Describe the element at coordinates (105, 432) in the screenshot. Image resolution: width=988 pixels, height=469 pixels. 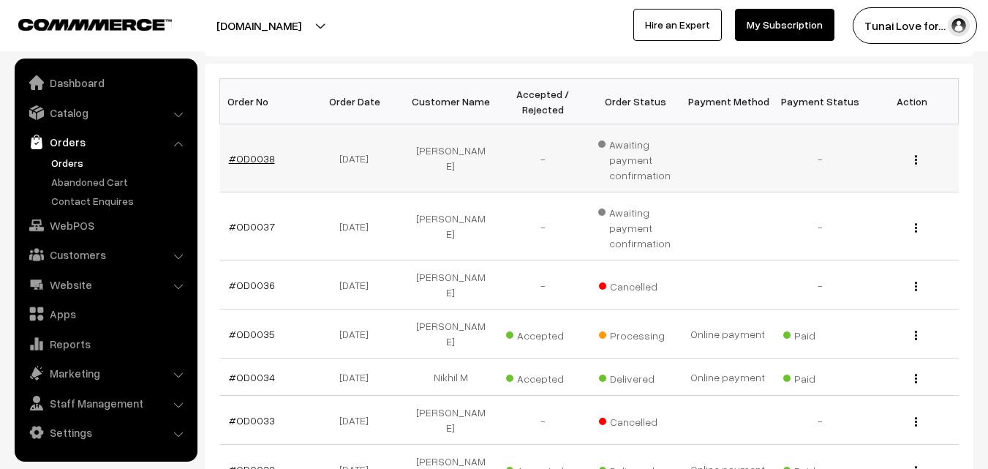
I see `a: Settings` at that location.